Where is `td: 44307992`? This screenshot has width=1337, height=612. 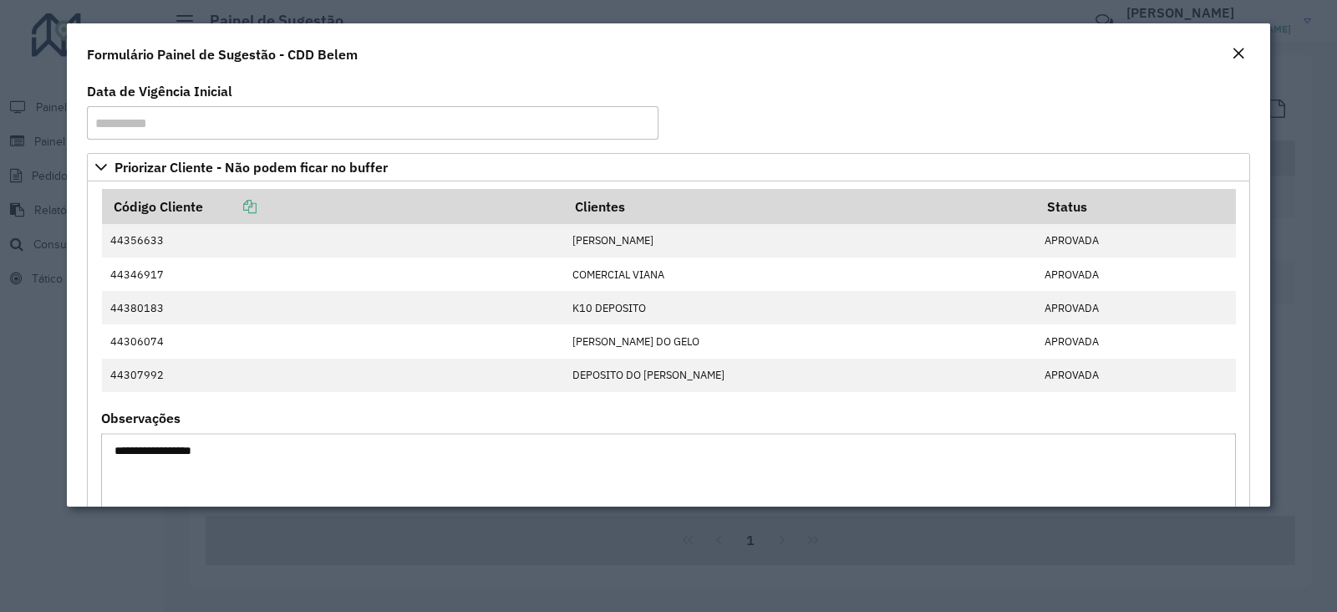 td: 44307992 is located at coordinates (332, 375).